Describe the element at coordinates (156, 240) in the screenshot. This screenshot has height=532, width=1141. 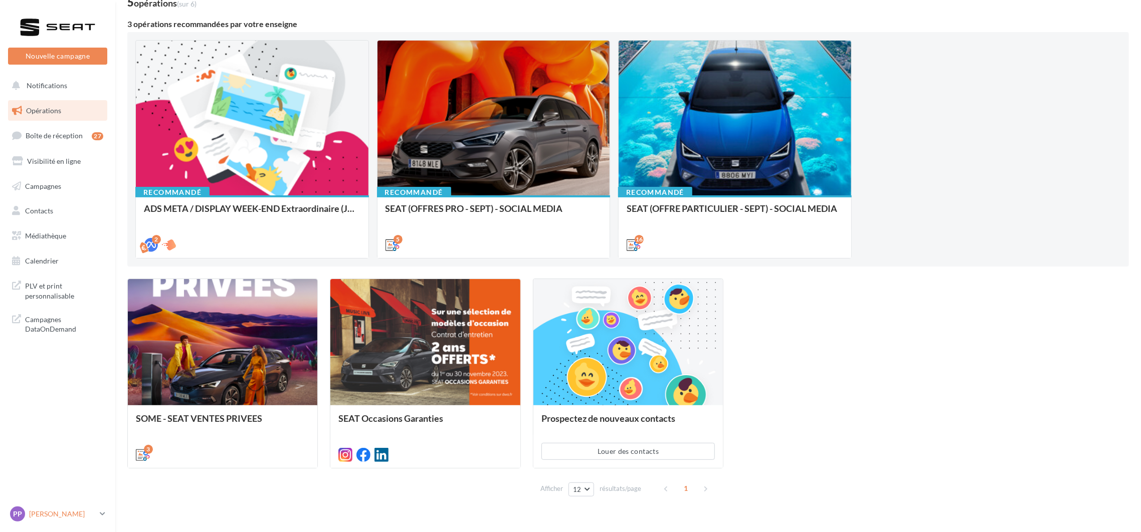
I see `div: 2` at that location.